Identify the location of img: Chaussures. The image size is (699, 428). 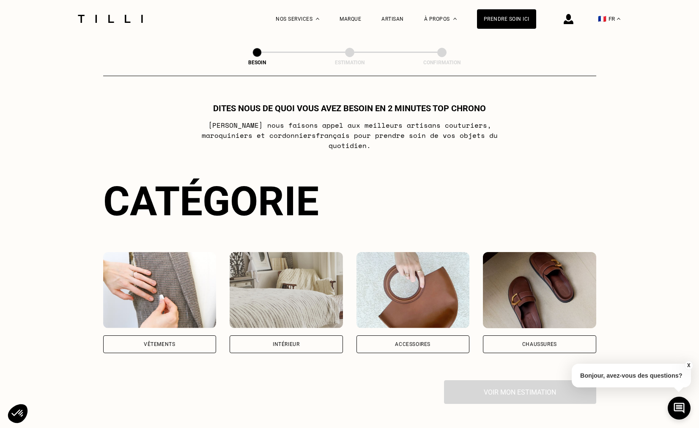
(539, 290).